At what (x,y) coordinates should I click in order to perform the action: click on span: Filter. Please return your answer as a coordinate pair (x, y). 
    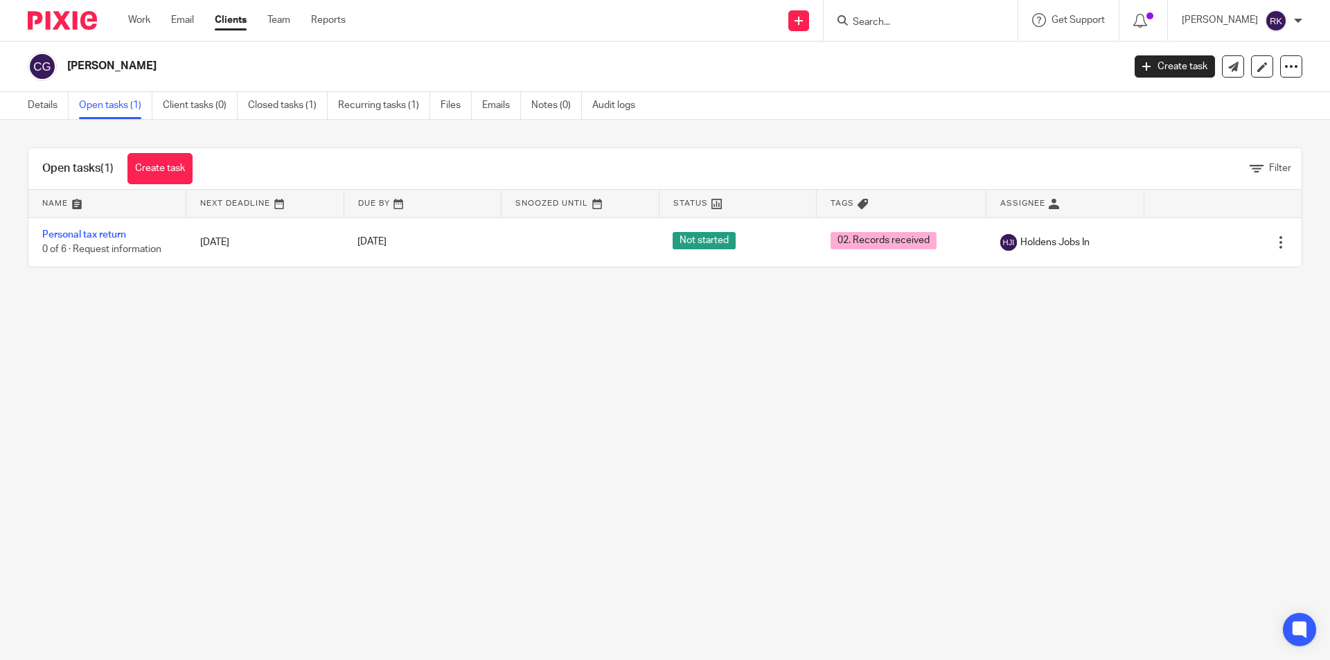
    Looking at the image, I should click on (1281, 168).